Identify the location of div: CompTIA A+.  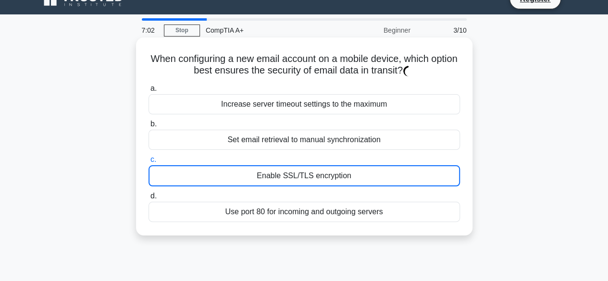
(266, 30).